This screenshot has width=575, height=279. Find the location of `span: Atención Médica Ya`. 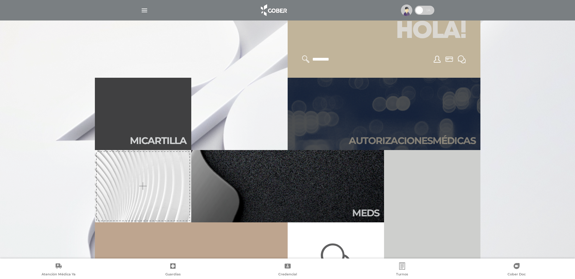

span: Atención Médica Ya is located at coordinates (58, 275).